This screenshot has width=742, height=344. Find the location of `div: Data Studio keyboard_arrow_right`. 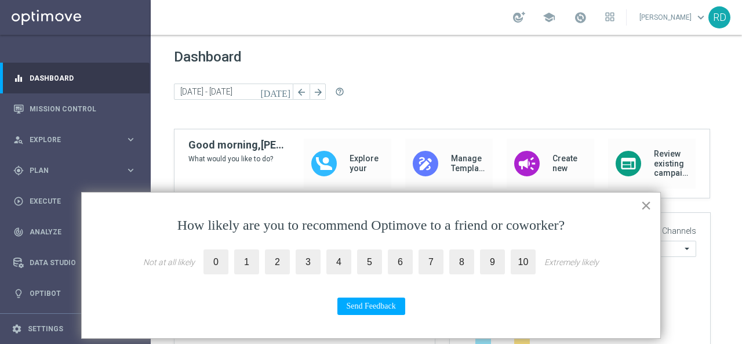

div: Data Studio keyboard_arrow_right is located at coordinates (75, 263).